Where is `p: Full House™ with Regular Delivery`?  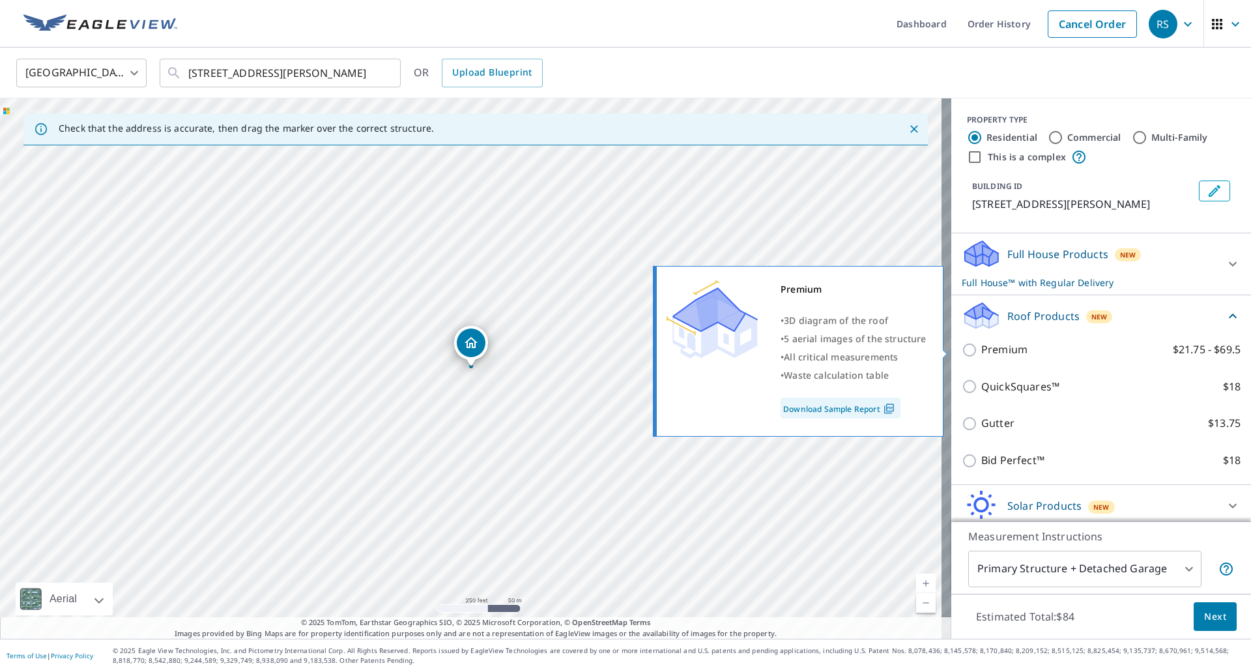 p: Full House™ with Regular Delivery is located at coordinates (1089, 282).